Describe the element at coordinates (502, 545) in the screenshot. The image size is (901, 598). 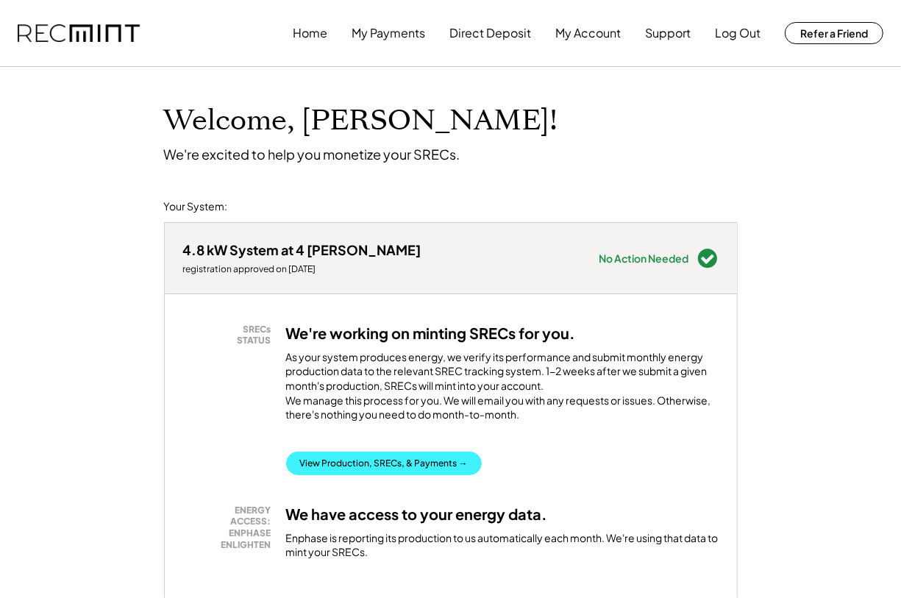
I see `div: Enphase is reporting its production to us automatically each month. We're using that data to mint...` at that location.